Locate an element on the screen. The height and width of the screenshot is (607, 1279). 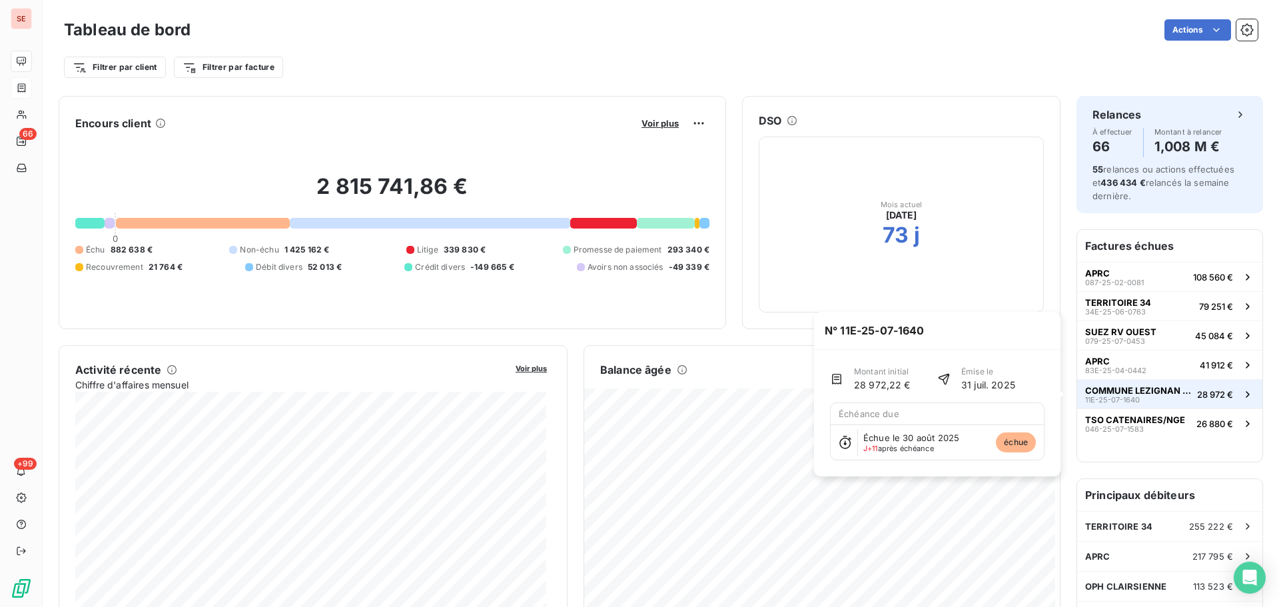
span: Échu is located at coordinates (95, 250).